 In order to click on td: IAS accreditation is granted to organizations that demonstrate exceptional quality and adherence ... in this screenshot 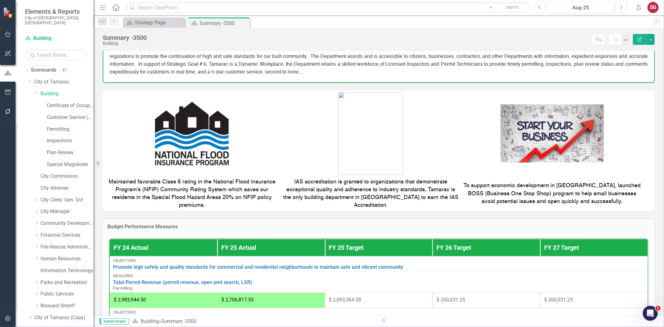, I will do `click(371, 194)`.